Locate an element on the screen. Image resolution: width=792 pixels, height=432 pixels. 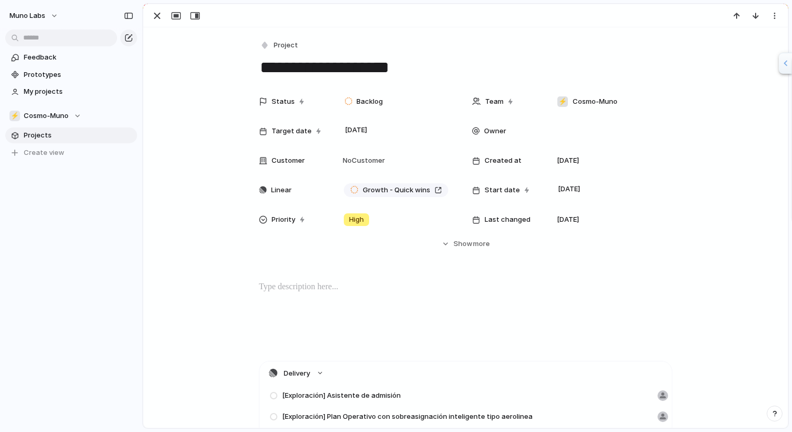
button: Create view is located at coordinates (71, 153).